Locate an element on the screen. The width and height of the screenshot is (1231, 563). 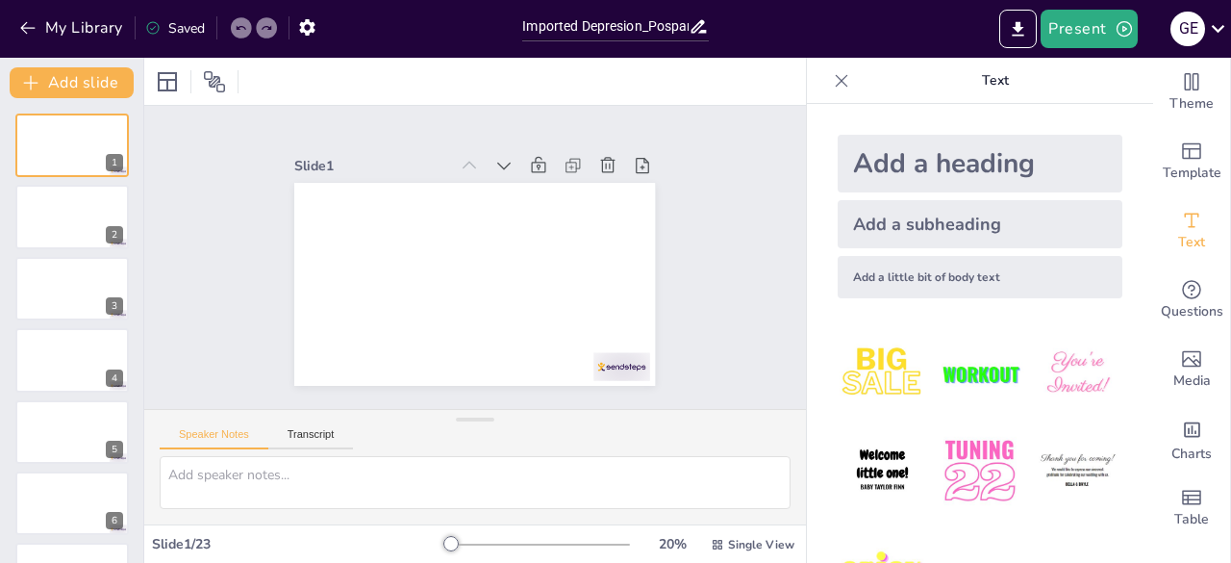
span: Position is located at coordinates (214, 82).